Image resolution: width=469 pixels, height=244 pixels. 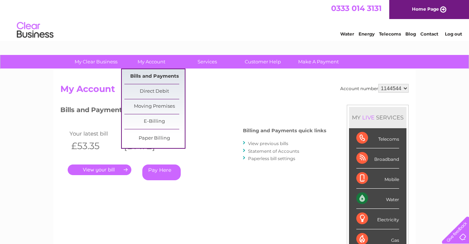 I want to click on a: Contact, so click(x=429, y=34).